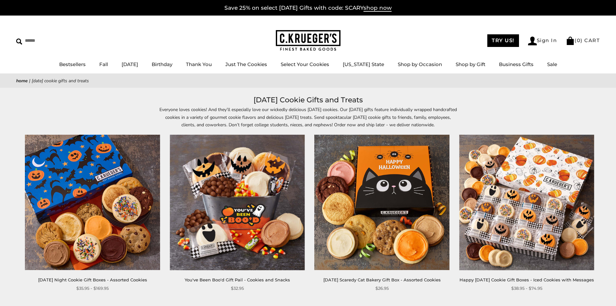 This screenshot has width=616, height=306. What do you see at coordinates (382, 288) in the screenshot?
I see `span: $26.95` at bounding box center [382, 288].